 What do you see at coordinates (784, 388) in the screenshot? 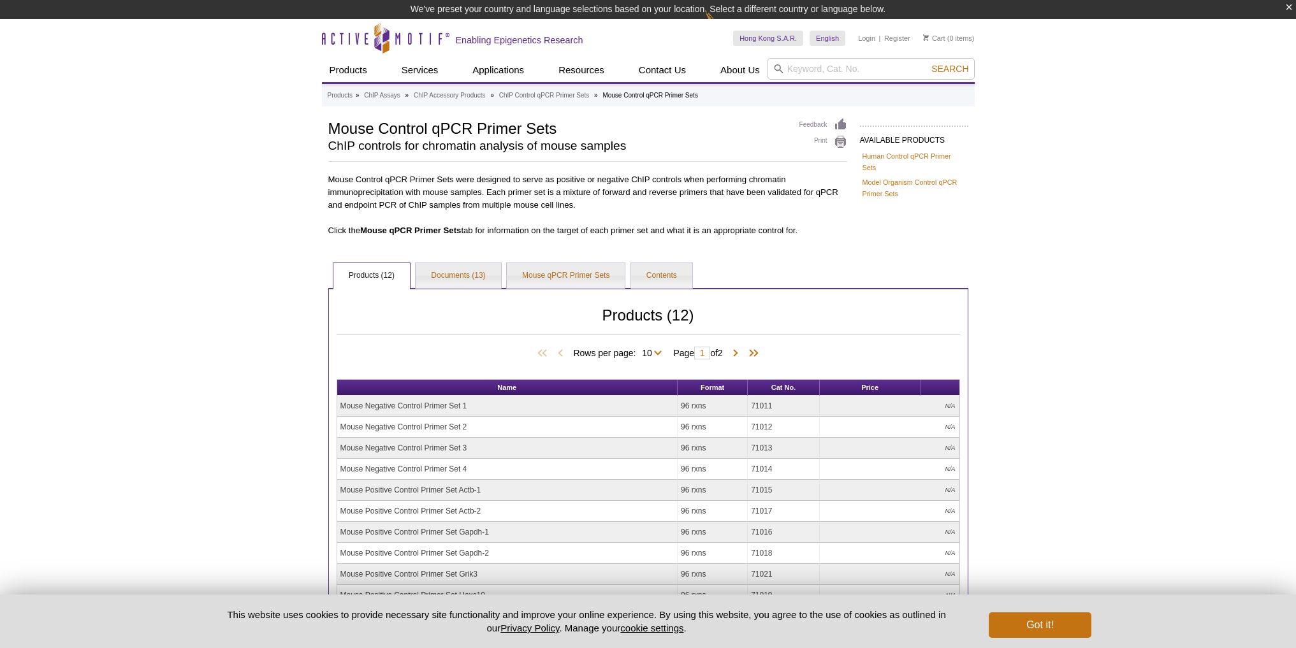
I see `th: Cat No.` at bounding box center [784, 388].